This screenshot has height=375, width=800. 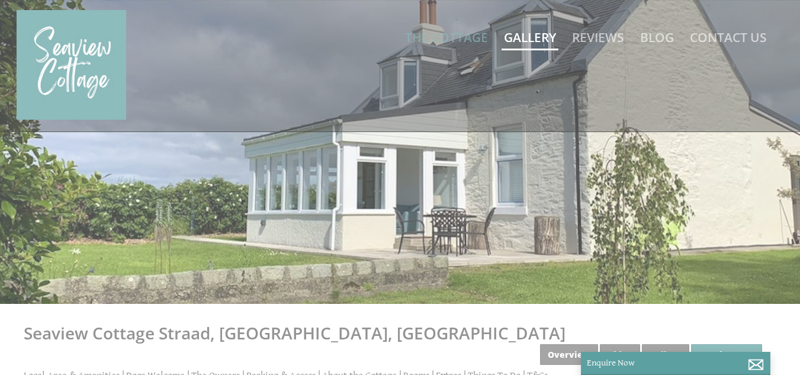 I want to click on a: Overview, so click(x=569, y=354).